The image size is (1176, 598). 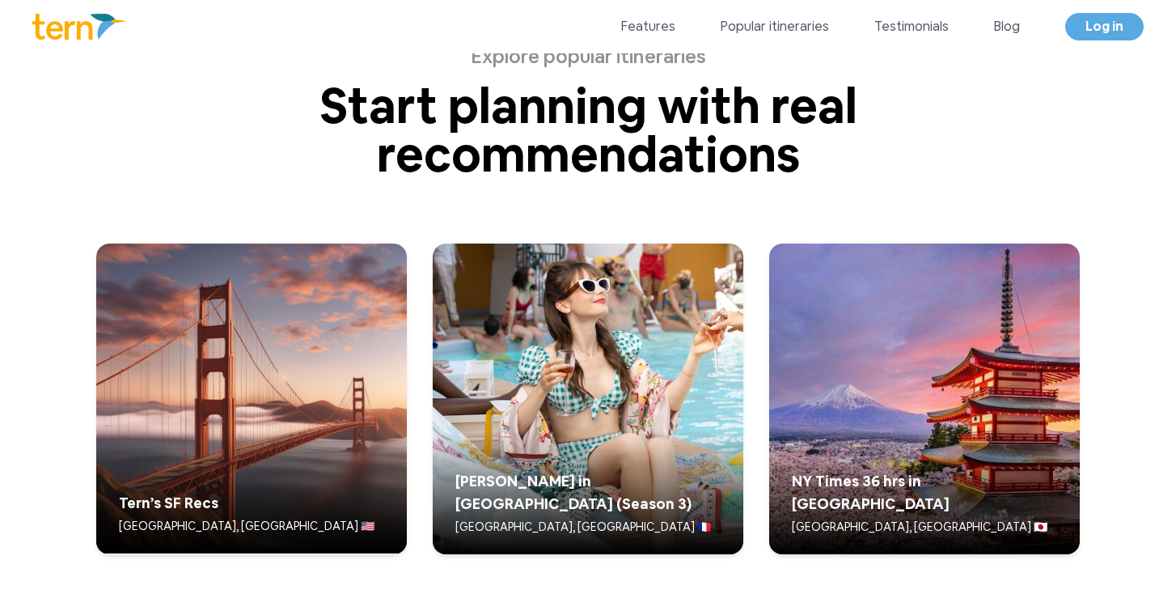 What do you see at coordinates (588, 57) in the screenshot?
I see `p: Explore popular itineraries` at bounding box center [588, 57].